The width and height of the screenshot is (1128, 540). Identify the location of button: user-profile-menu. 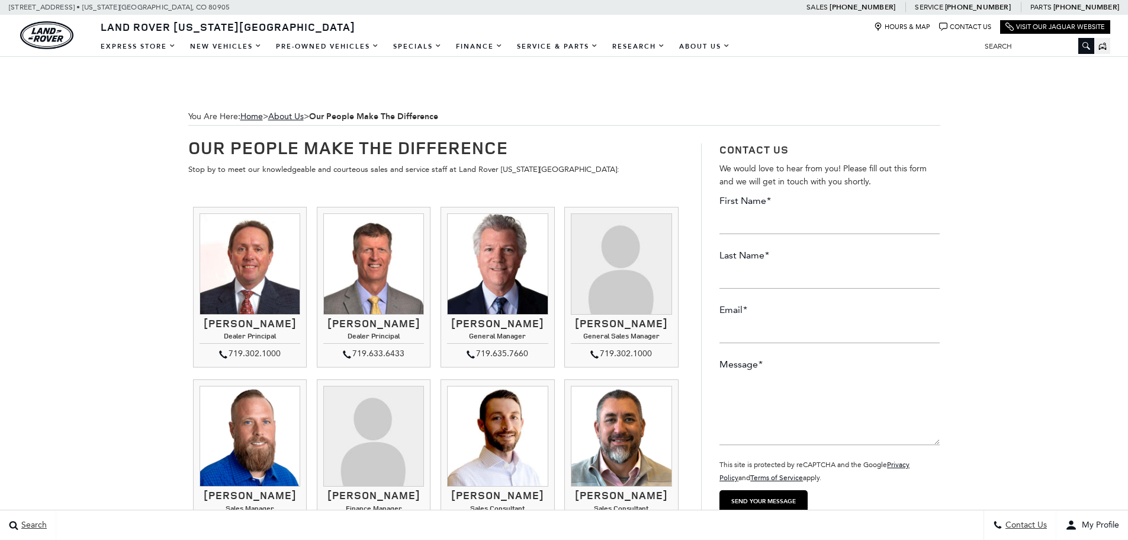
(1092, 525).